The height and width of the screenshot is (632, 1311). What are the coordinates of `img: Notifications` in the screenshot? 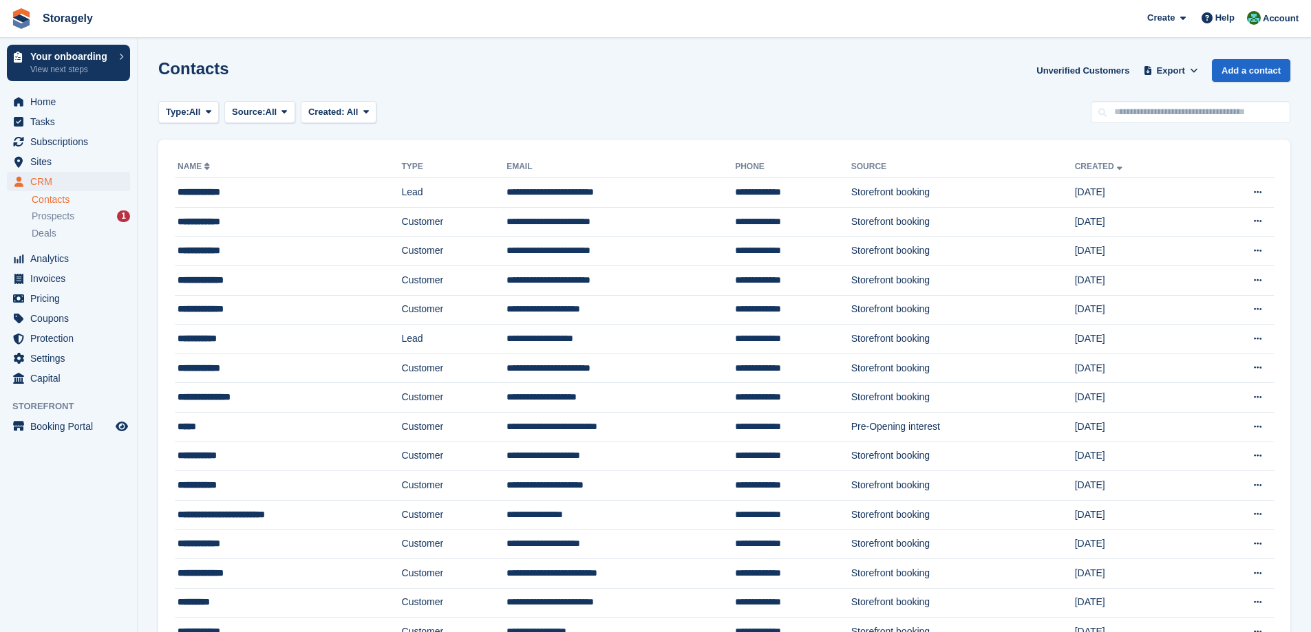 It's located at (1254, 18).